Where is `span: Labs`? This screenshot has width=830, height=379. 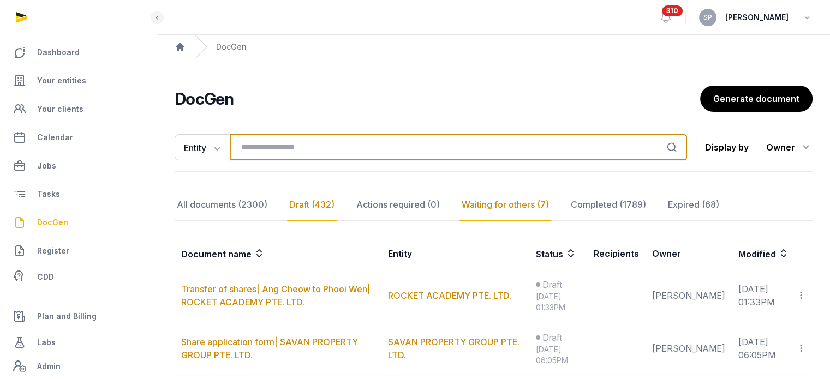 span: Labs is located at coordinates (46, 343).